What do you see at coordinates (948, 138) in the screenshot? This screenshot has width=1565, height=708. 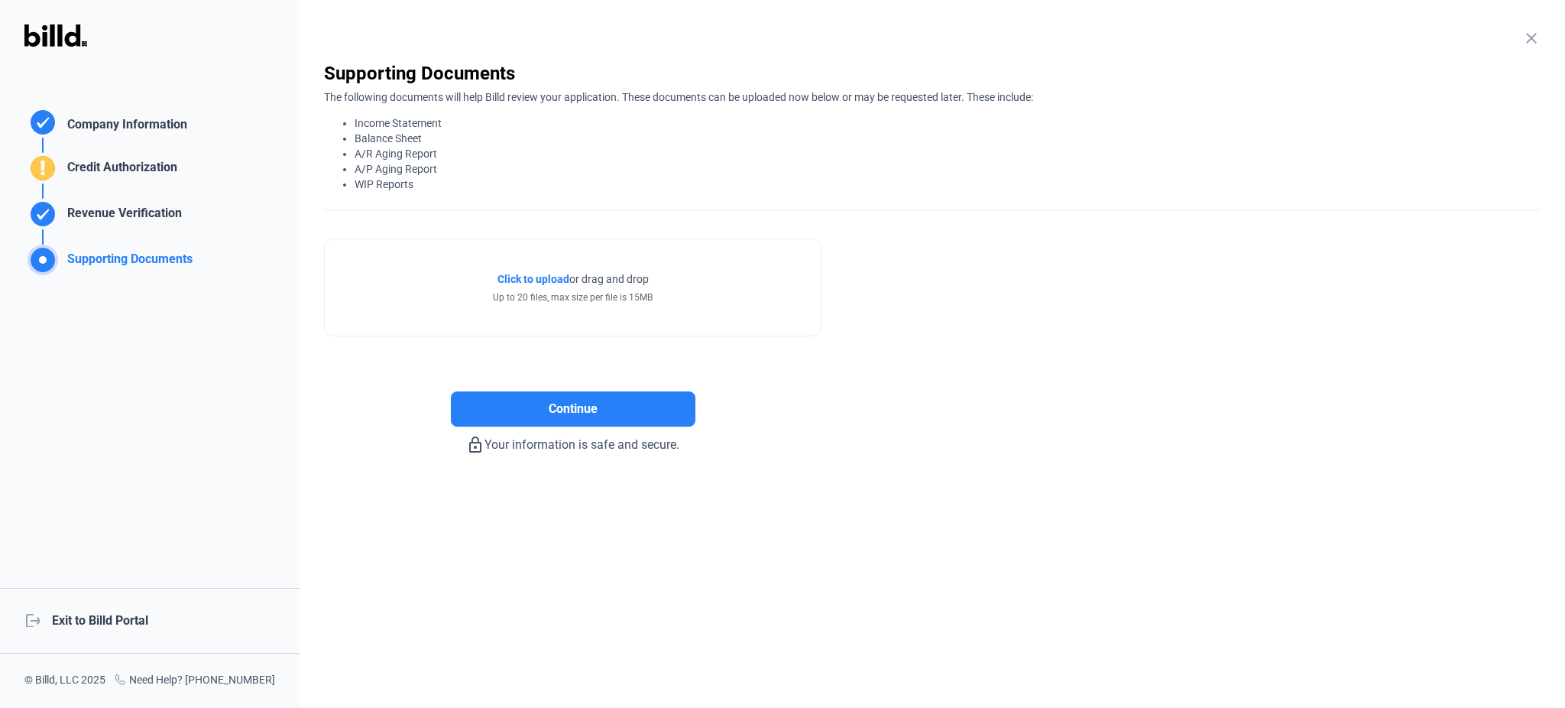 I see `li: Balance Sheet` at bounding box center [948, 138].